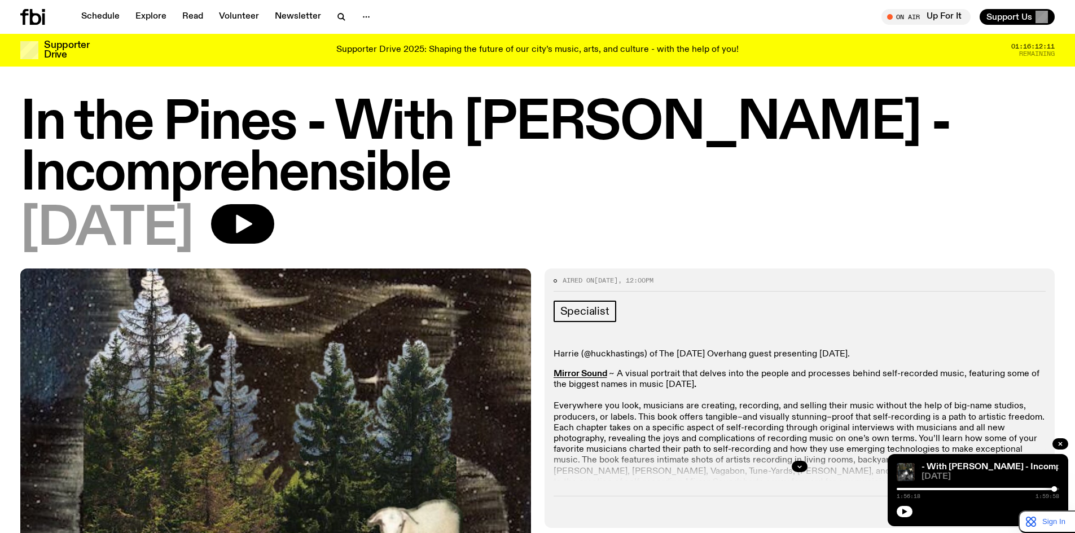  Describe the element at coordinates (799, 434) in the screenshot. I see `p: ~ A visual portrait that delves into the people and processes behind self-recorded music, featuri...` at that location.